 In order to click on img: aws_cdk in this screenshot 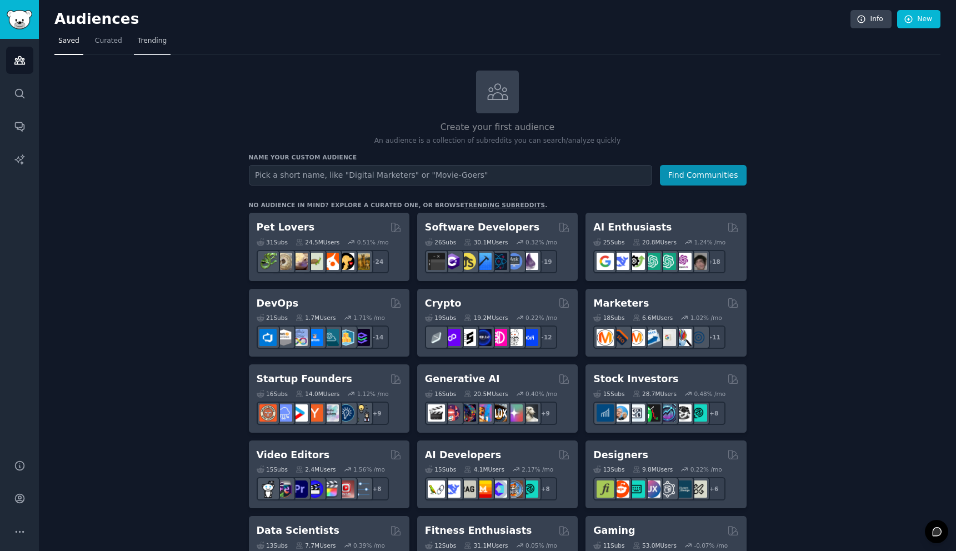, I will do `click(345, 337)`.